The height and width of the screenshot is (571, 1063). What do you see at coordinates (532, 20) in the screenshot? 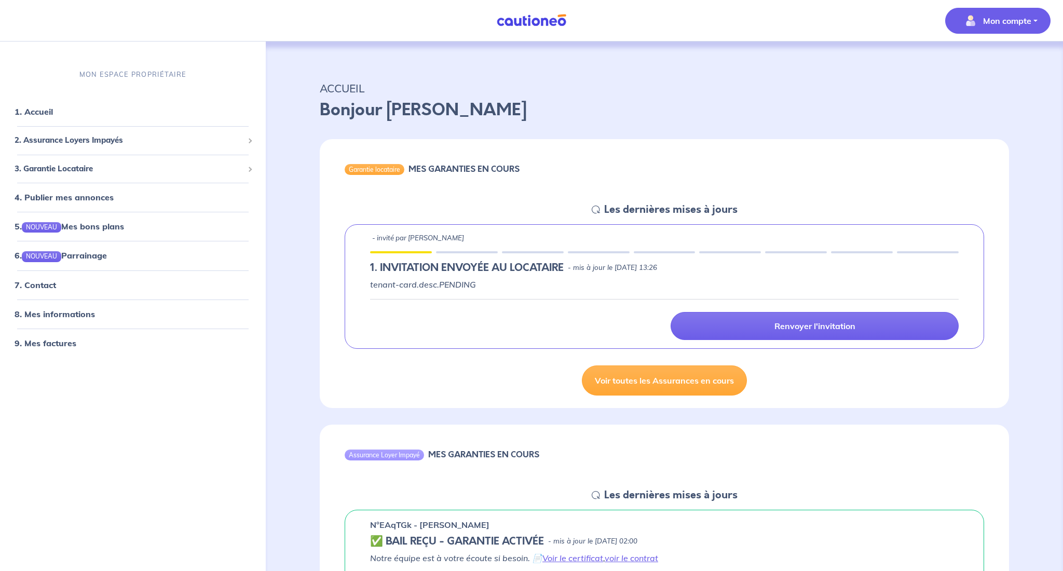
I see `img: Cautioneo` at bounding box center [532, 20].